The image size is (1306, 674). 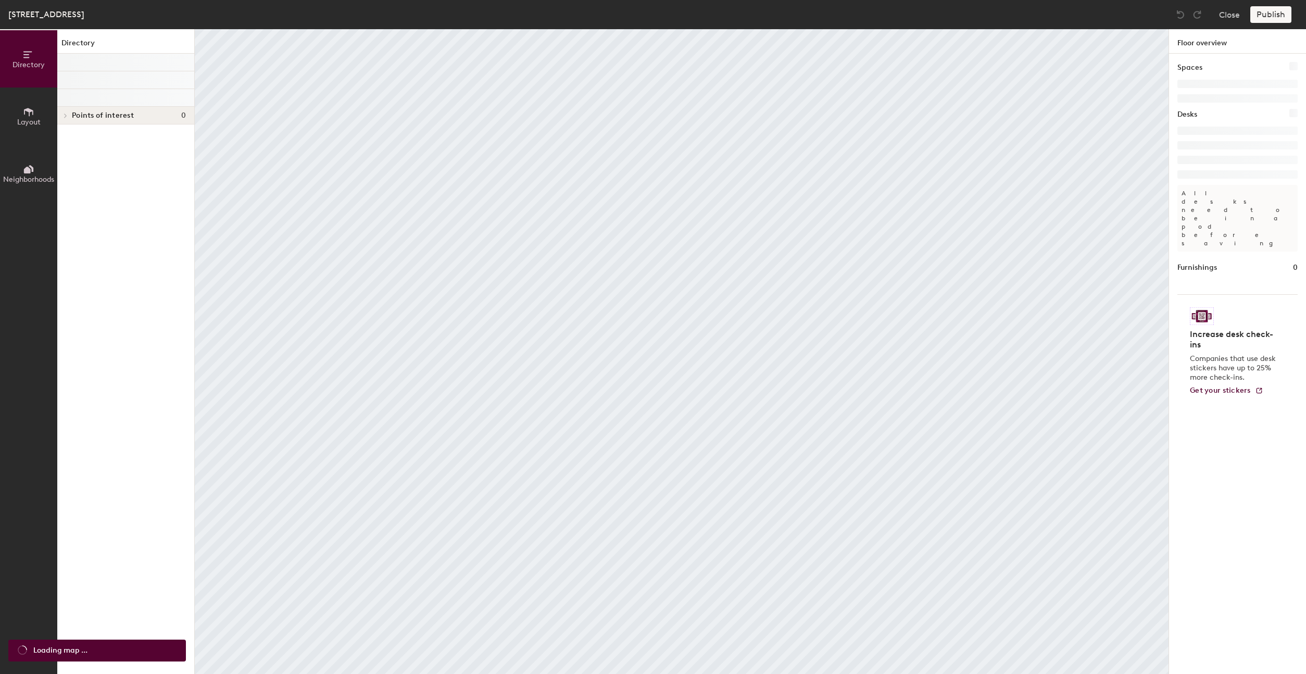 I want to click on a: Get your stickers, so click(x=1226, y=391).